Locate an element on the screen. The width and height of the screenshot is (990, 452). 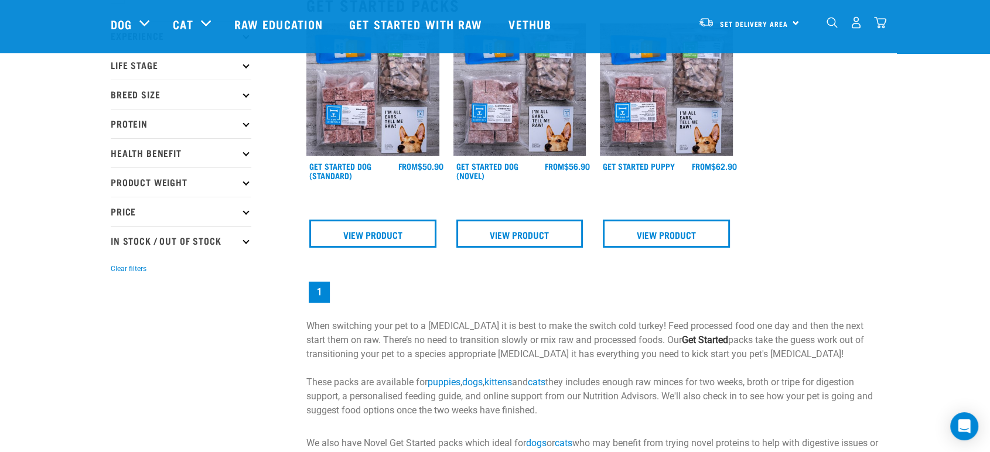
a: Raw Education is located at coordinates (280, 24).